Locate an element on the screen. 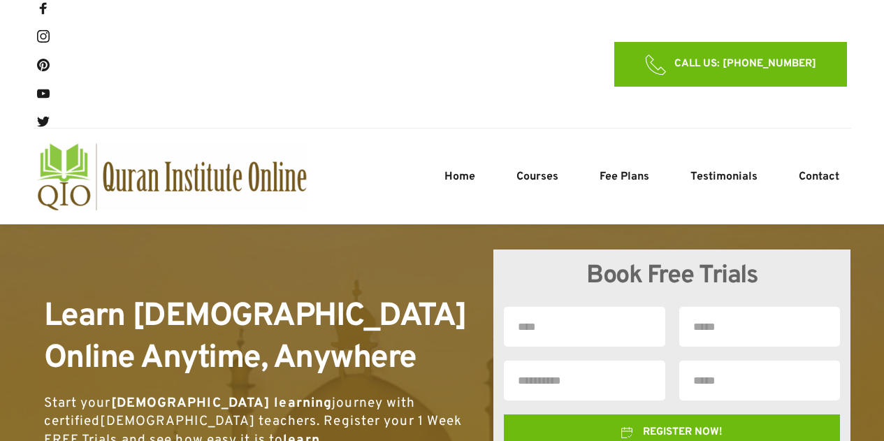 Image resolution: width=884 pixels, height=441 pixels. span: REGISTER NOW! is located at coordinates (682, 432).